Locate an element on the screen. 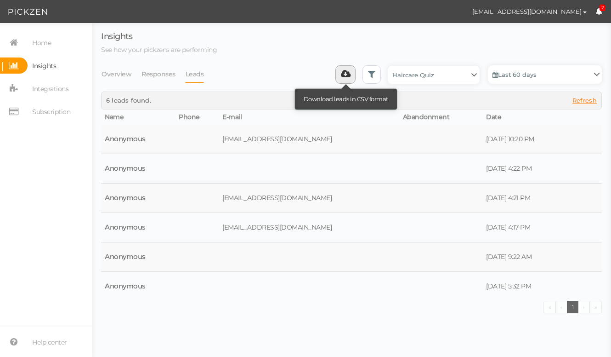  span: Help center is located at coordinates (50, 342).